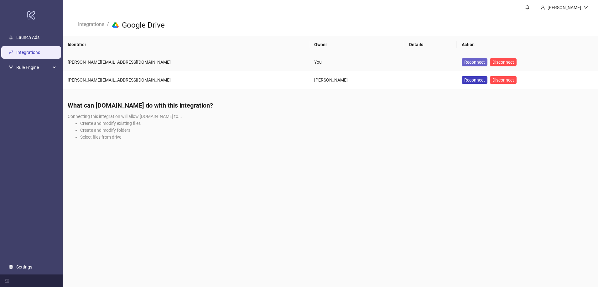 This screenshot has width=598, height=287. I want to click on h3: Google Drive, so click(143, 25).